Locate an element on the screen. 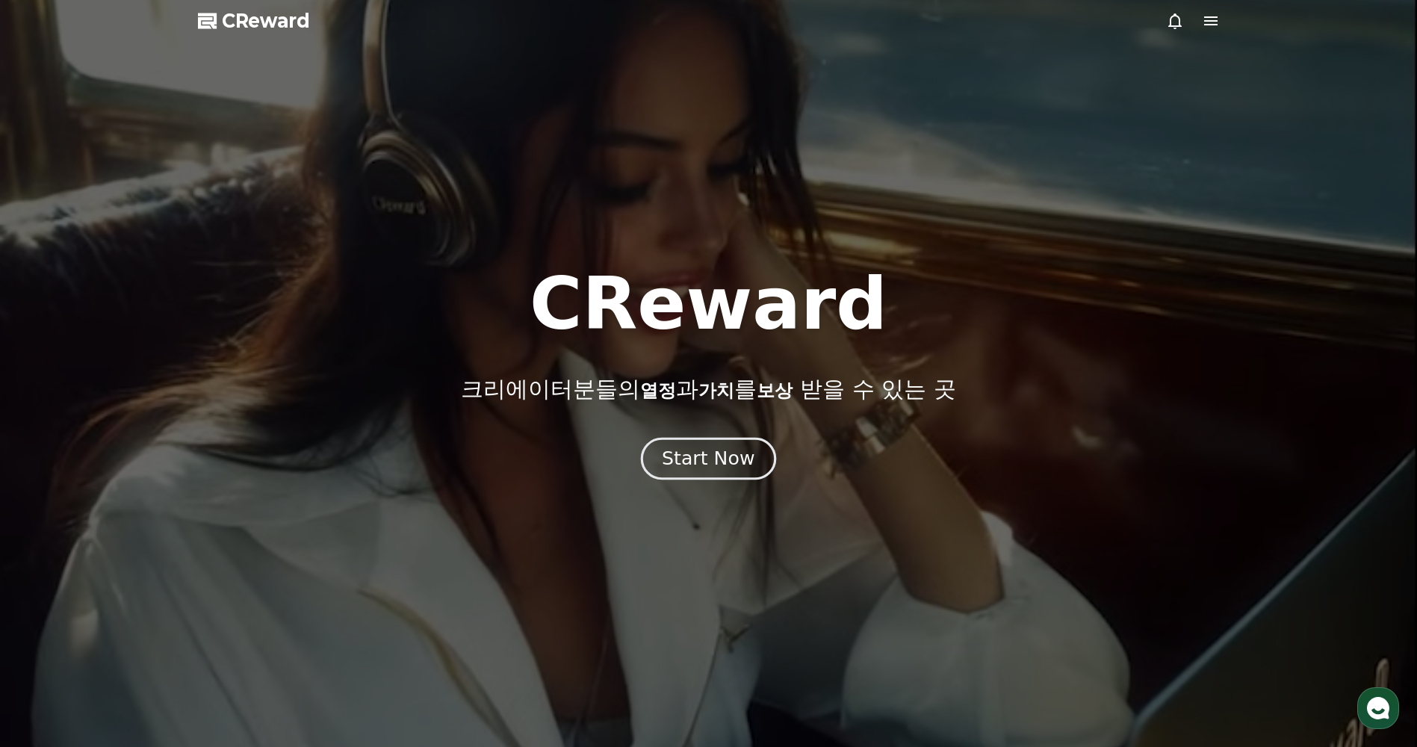 The height and width of the screenshot is (747, 1417). a: 대화 is located at coordinates (146, 492).